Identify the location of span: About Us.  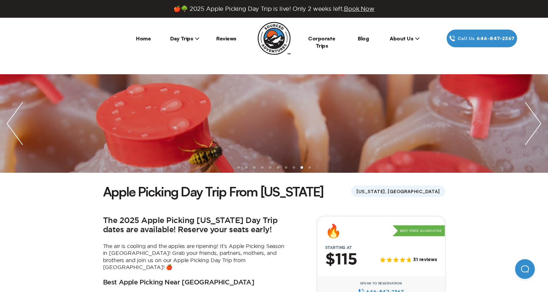
(404, 38).